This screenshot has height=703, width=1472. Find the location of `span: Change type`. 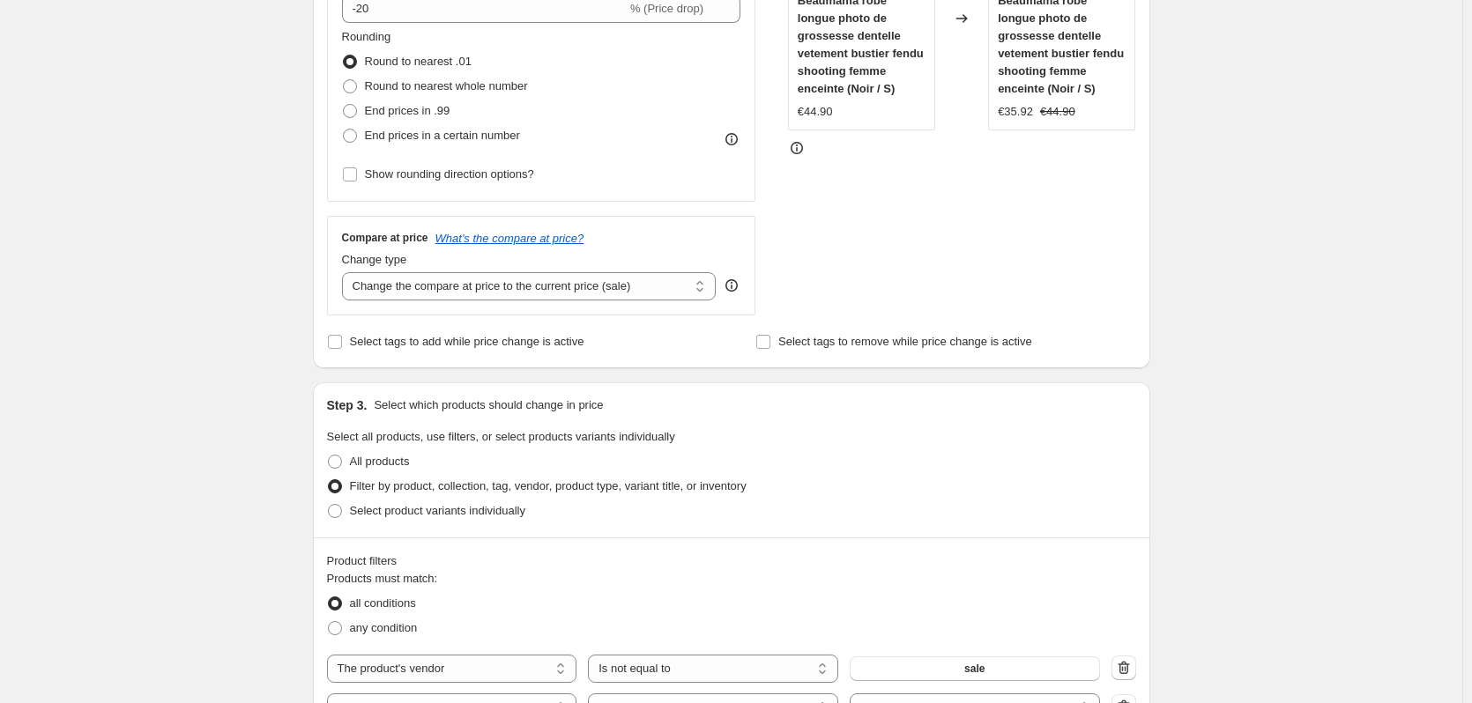

span: Change type is located at coordinates (375, 259).